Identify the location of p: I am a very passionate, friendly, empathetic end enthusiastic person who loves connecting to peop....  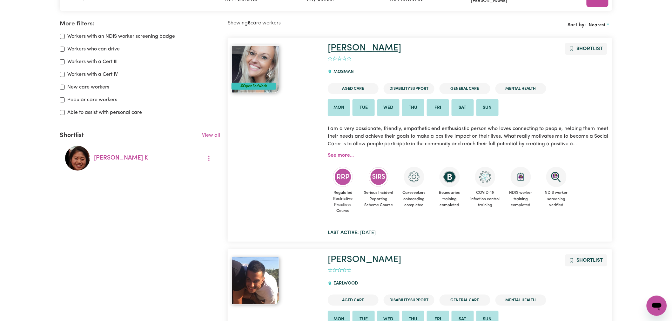
(468, 137).